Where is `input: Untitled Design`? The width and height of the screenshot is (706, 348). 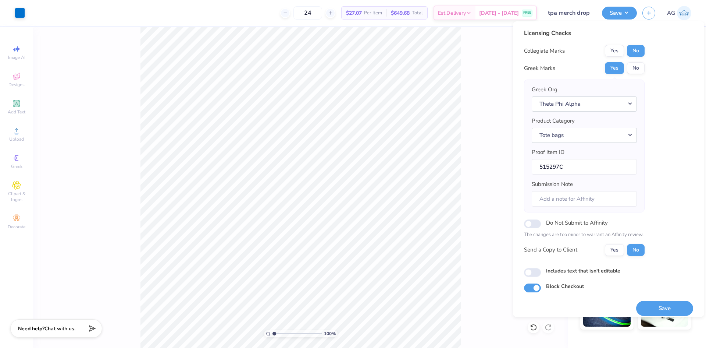
input: Untitled Design is located at coordinates (569, 13).